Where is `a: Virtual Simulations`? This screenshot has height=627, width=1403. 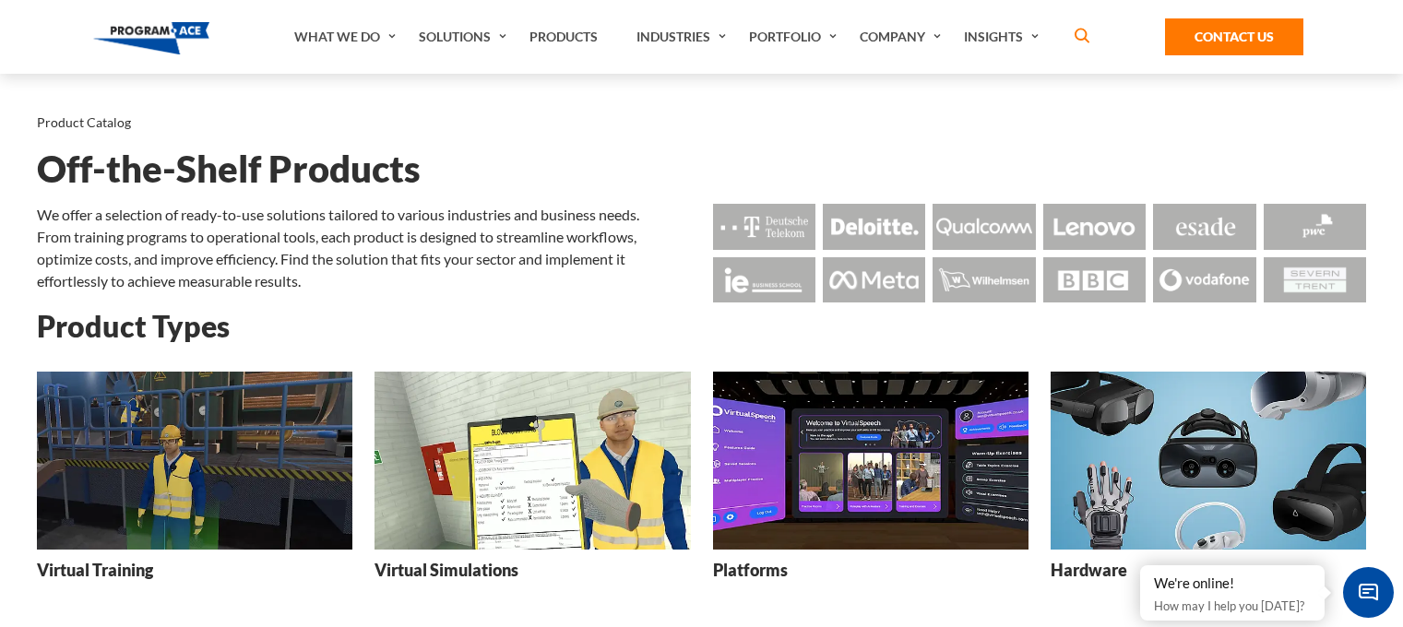
a: Virtual Simulations is located at coordinates (532, 483).